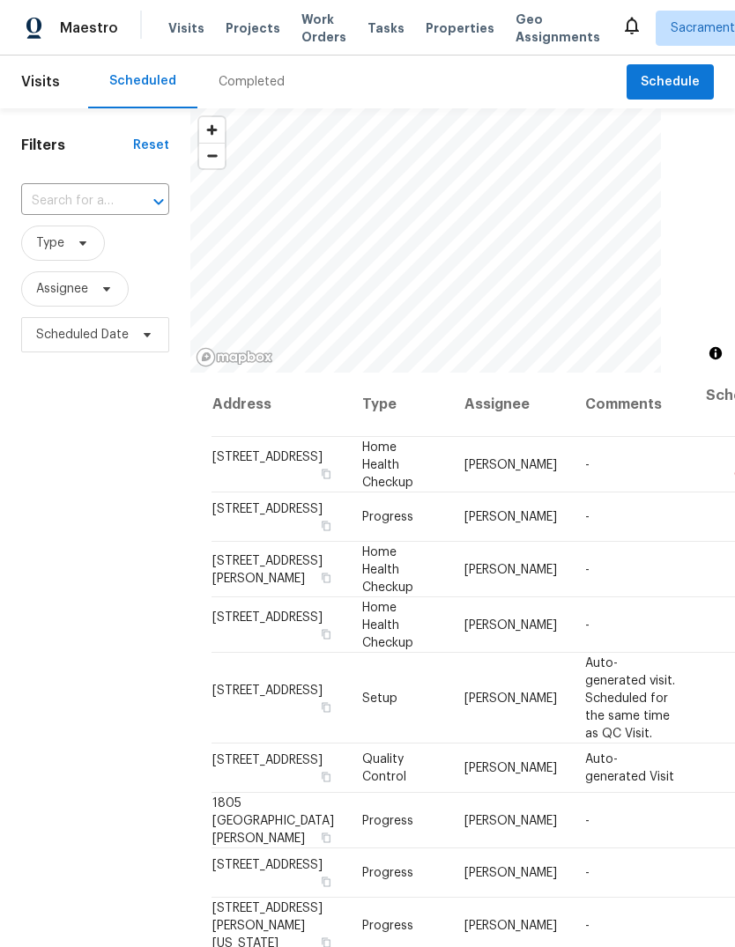 Image resolution: width=735 pixels, height=947 pixels. Describe the element at coordinates (279, 405) in the screenshot. I see `th: Address` at that location.